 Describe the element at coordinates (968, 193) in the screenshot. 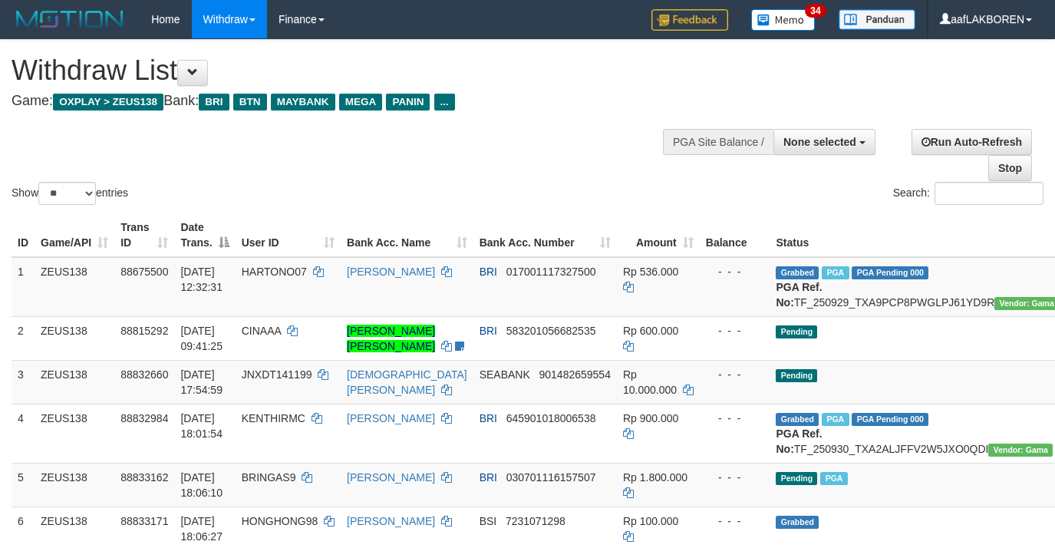

I see `label: Search:` at that location.